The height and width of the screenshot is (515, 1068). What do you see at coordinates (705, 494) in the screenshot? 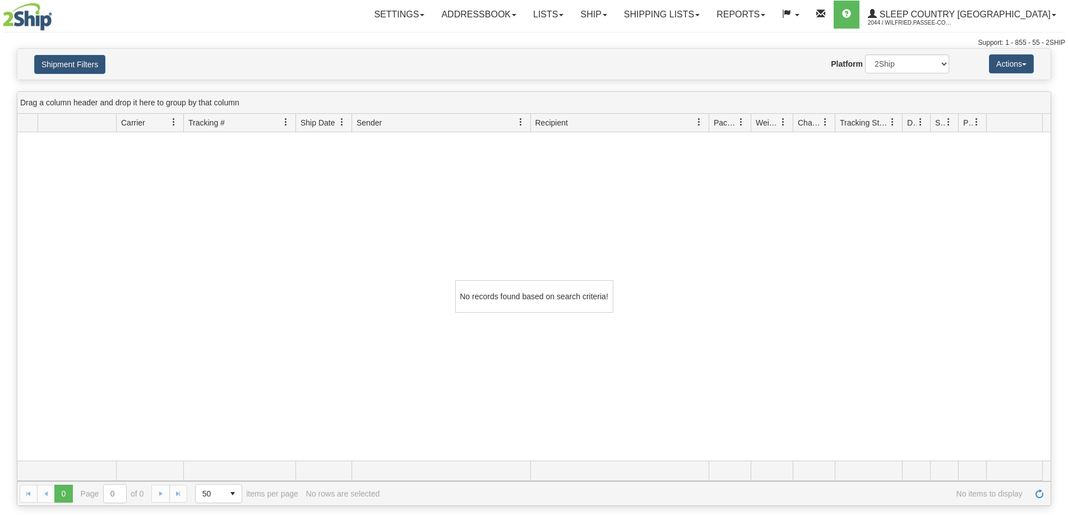
I see `span: No items to display` at bounding box center [705, 494].